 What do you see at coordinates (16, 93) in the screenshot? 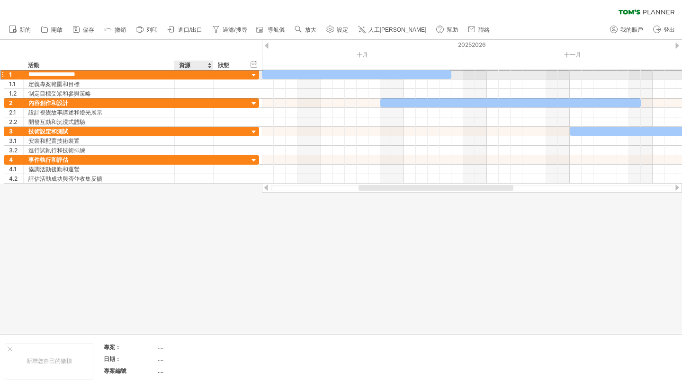
I see `div: 1.2` at bounding box center [16, 93].